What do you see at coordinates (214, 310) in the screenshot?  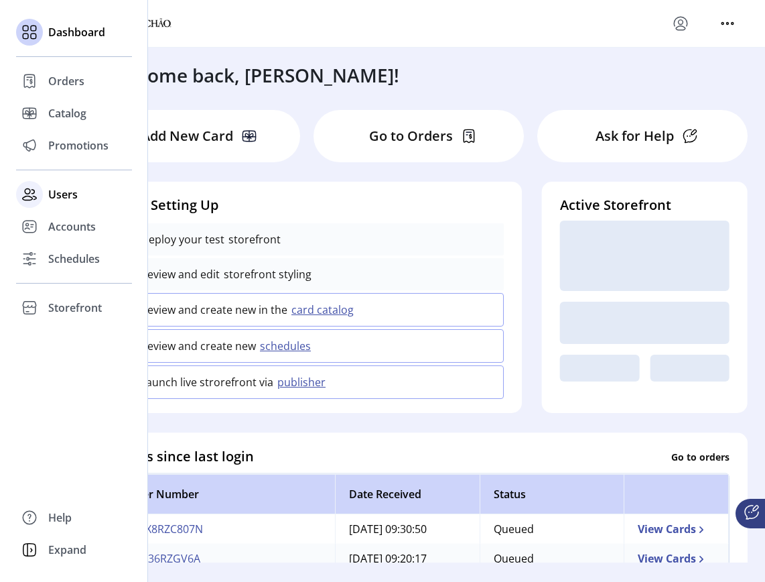 I see `p: Review and create new in the` at bounding box center [214, 310].